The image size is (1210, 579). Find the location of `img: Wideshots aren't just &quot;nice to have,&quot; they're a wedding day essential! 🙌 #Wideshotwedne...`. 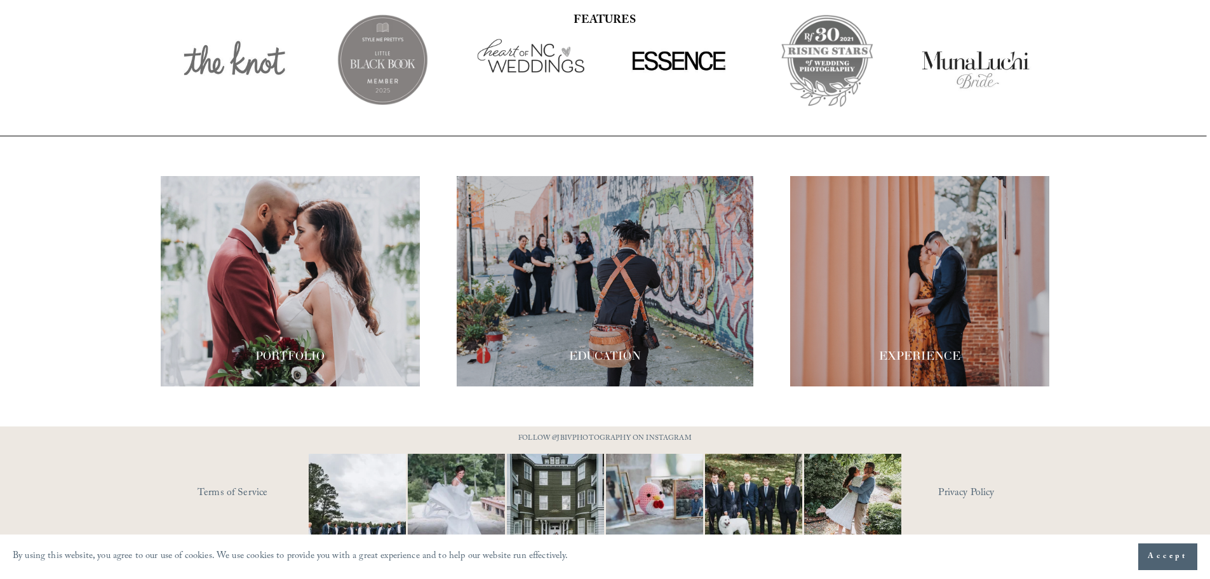

img: Wideshots aren't just &quot;nice to have,&quot; they're a wedding day essential! 🙌 #Wideshotwedne... is located at coordinates (555, 502).